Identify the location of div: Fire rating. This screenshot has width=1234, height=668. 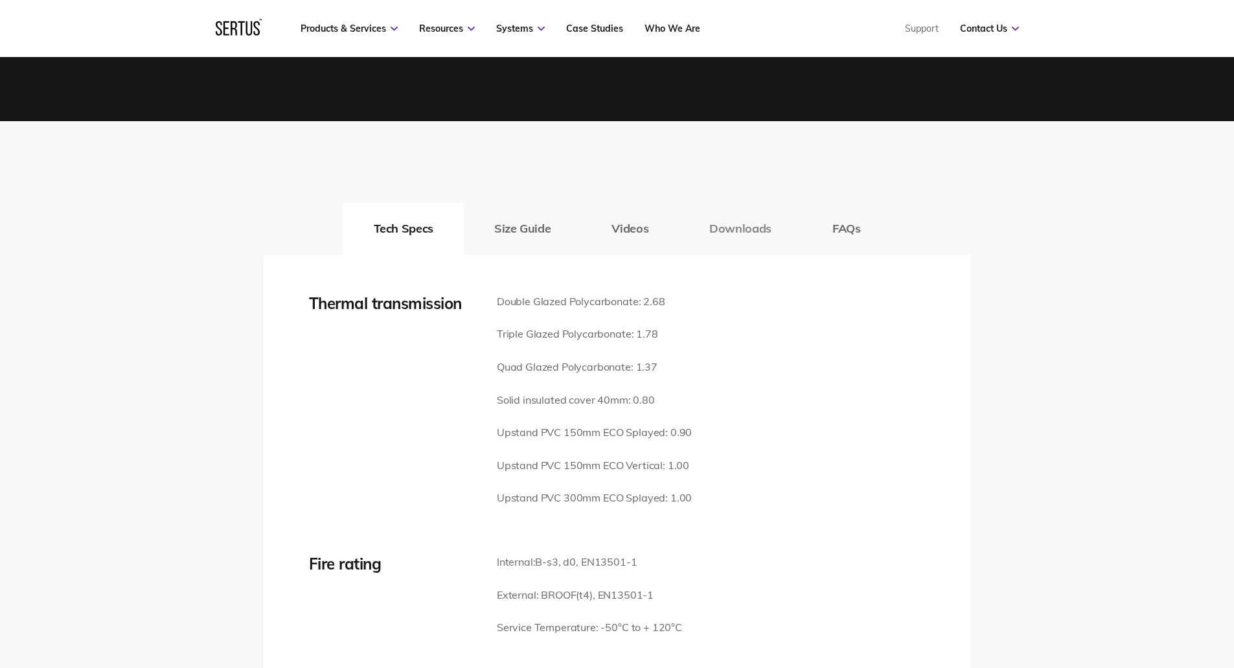
(393, 563).